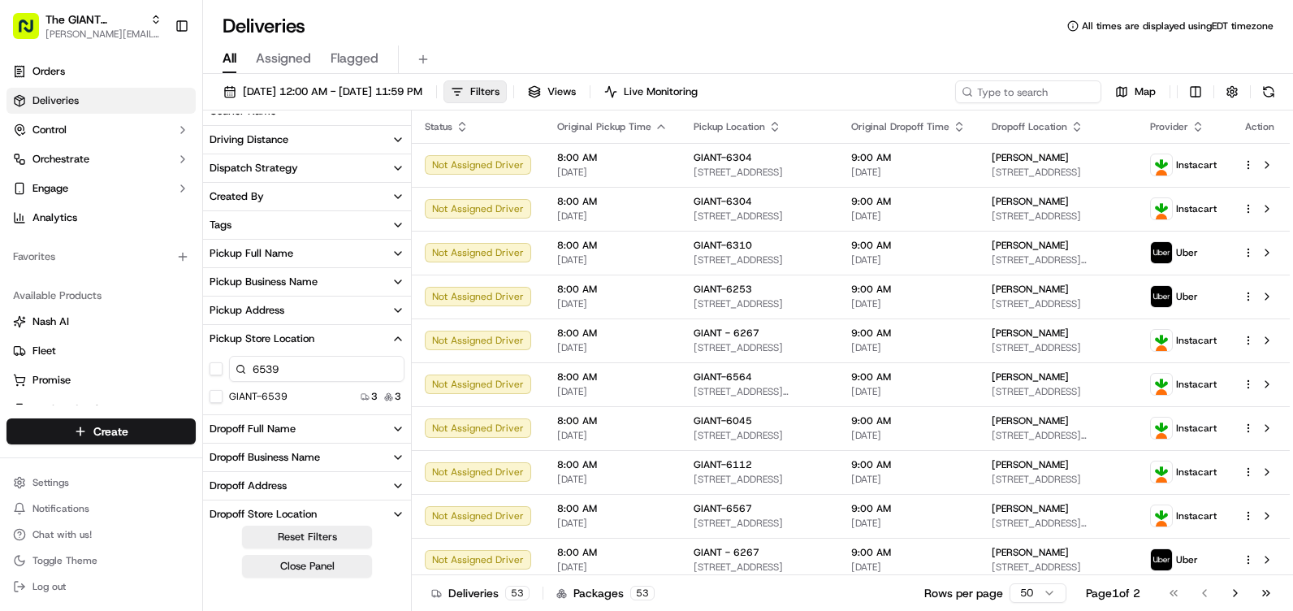 This screenshot has height=611, width=1293. What do you see at coordinates (199, 244) in the screenshot?
I see `a: 💻API Documentation` at bounding box center [199, 244].